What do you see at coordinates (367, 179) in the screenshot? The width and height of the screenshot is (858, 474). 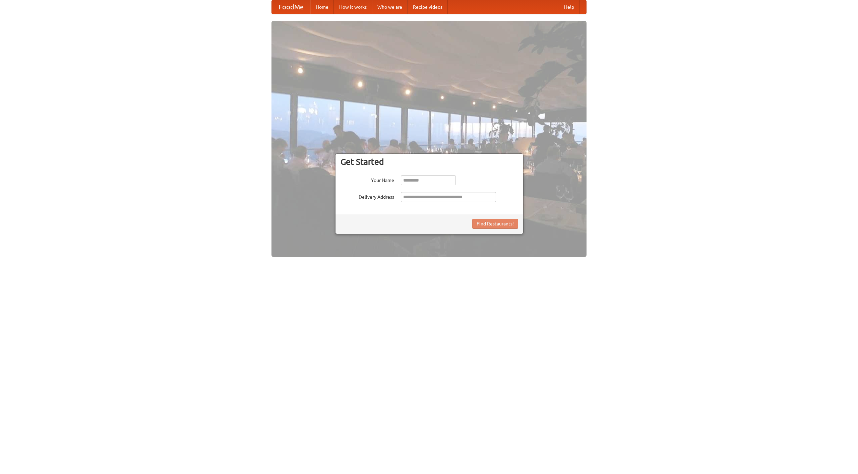 I see `label: Your Name` at bounding box center [367, 179].